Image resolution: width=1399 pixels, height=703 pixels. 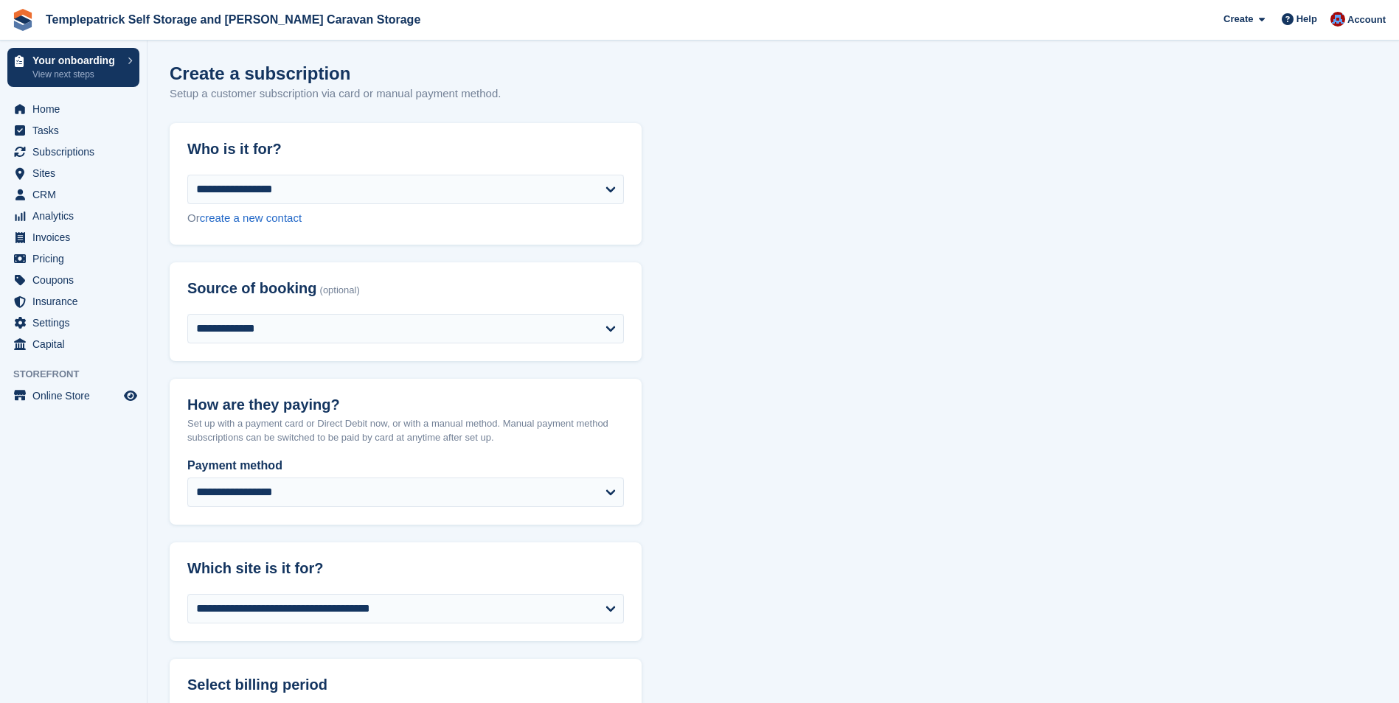 I want to click on a: Your onboarding View next steps, so click(x=73, y=67).